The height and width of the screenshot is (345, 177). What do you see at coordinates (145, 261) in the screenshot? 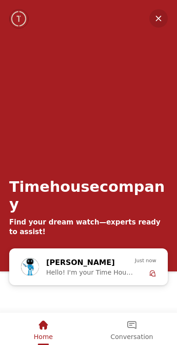
I see `span: Just now` at bounding box center [145, 261].